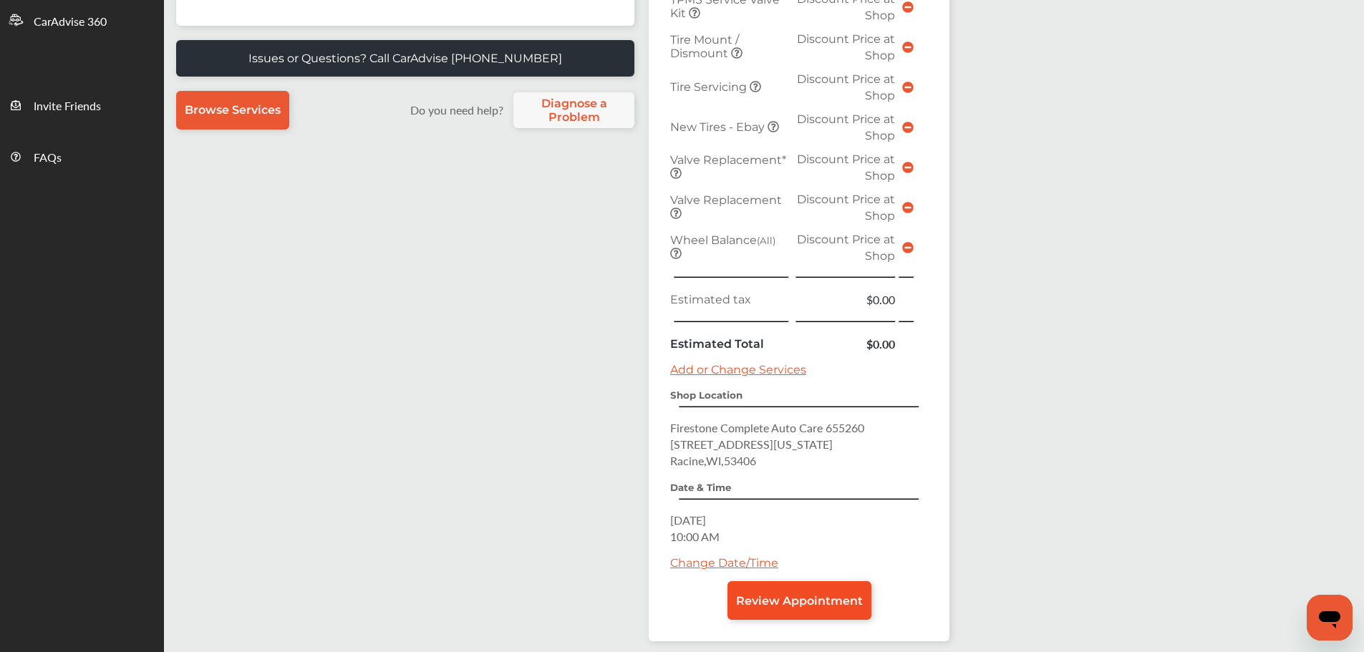 The image size is (1364, 652). I want to click on span: Firestone Complete Auto Care 655260, so click(767, 427).